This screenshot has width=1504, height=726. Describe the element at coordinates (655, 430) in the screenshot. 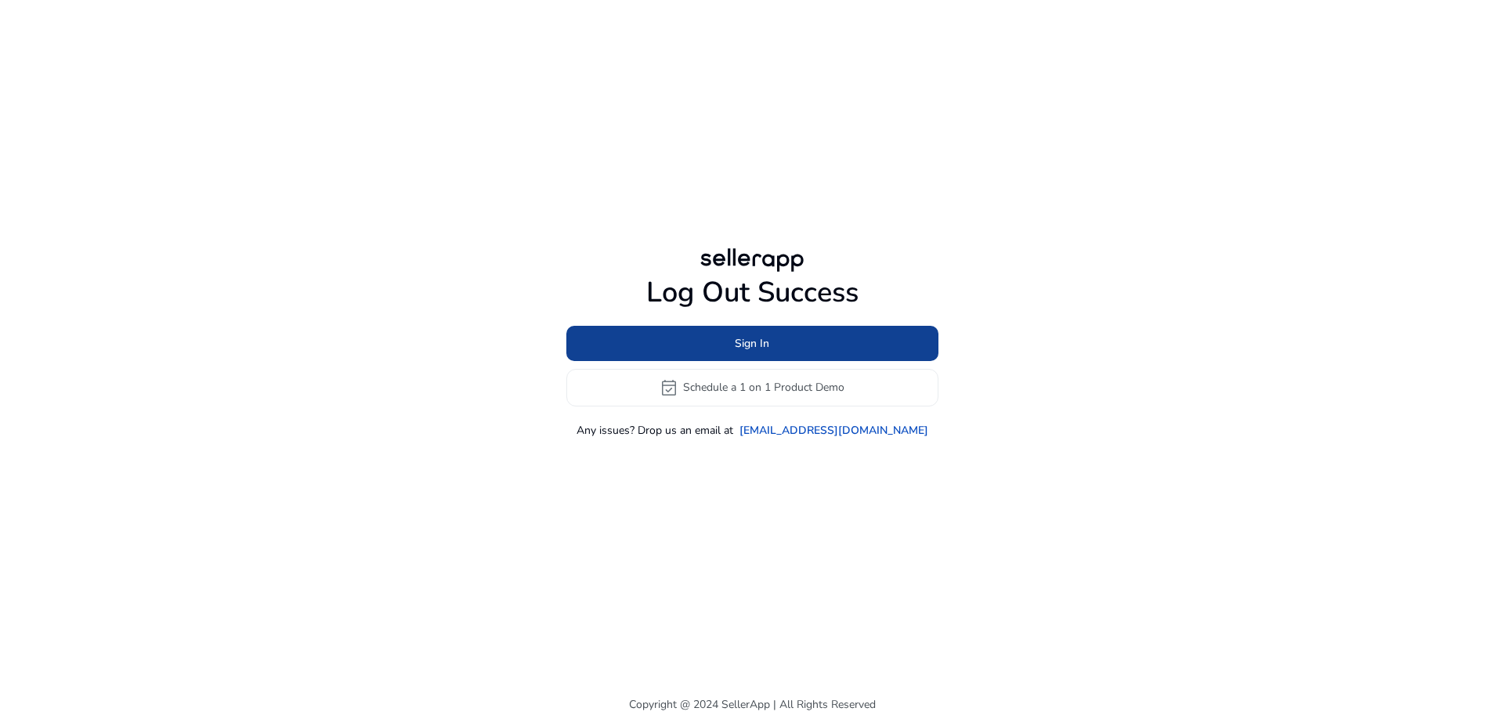

I see `p: Any issues? Drop us an email at` at that location.